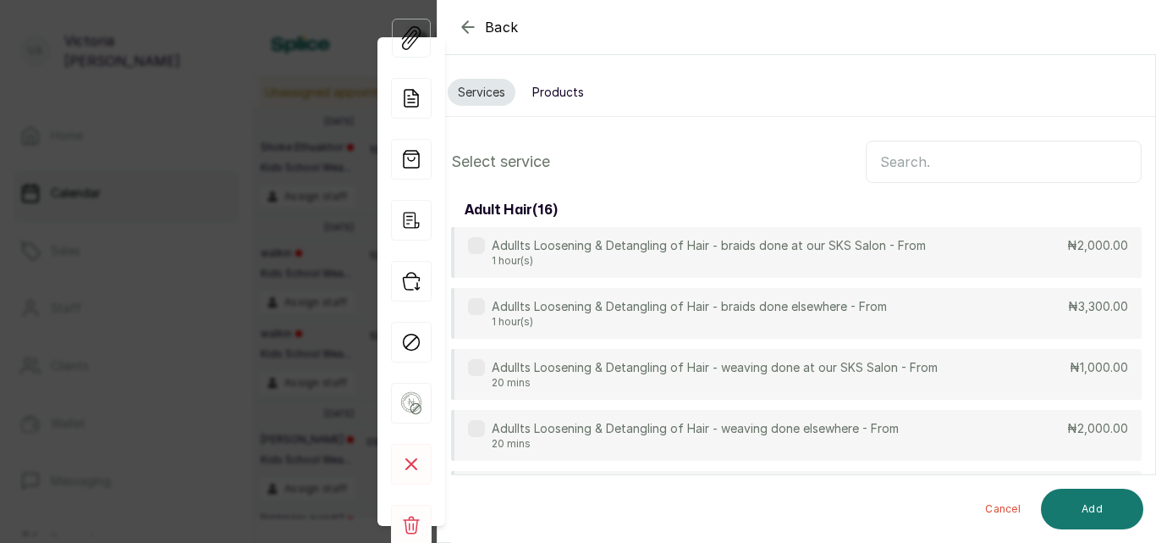 The width and height of the screenshot is (1156, 543). What do you see at coordinates (709, 245) in the screenshot?
I see `p: Adullts Loosening & Detangling of Hair - braids done at our SKS Salon - From` at bounding box center [709, 245].